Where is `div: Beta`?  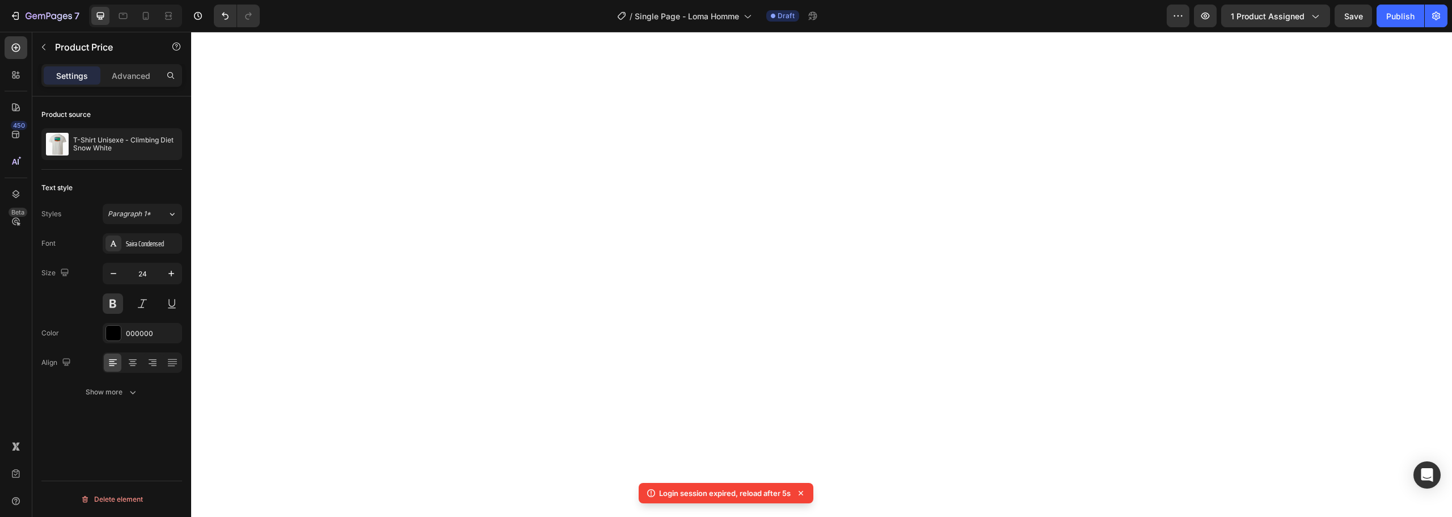
div: Beta is located at coordinates (18, 212).